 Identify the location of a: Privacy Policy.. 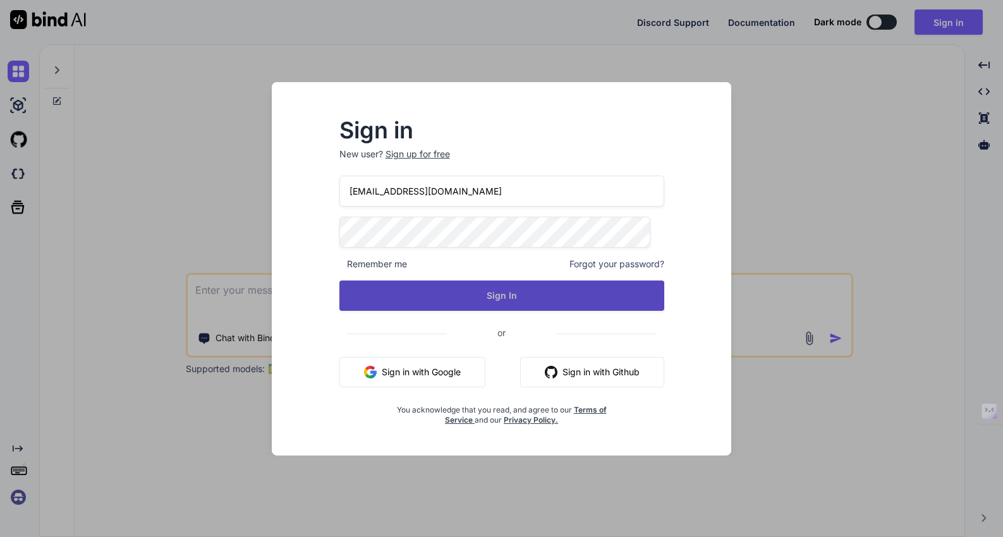
(531, 420).